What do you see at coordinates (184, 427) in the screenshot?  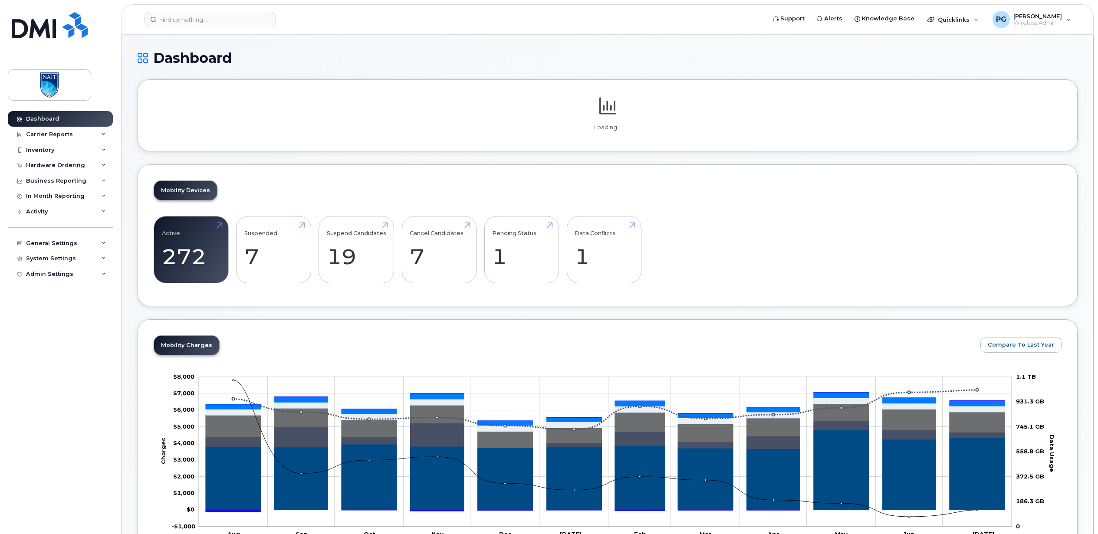 I see `tspan: $5,000` at bounding box center [184, 427].